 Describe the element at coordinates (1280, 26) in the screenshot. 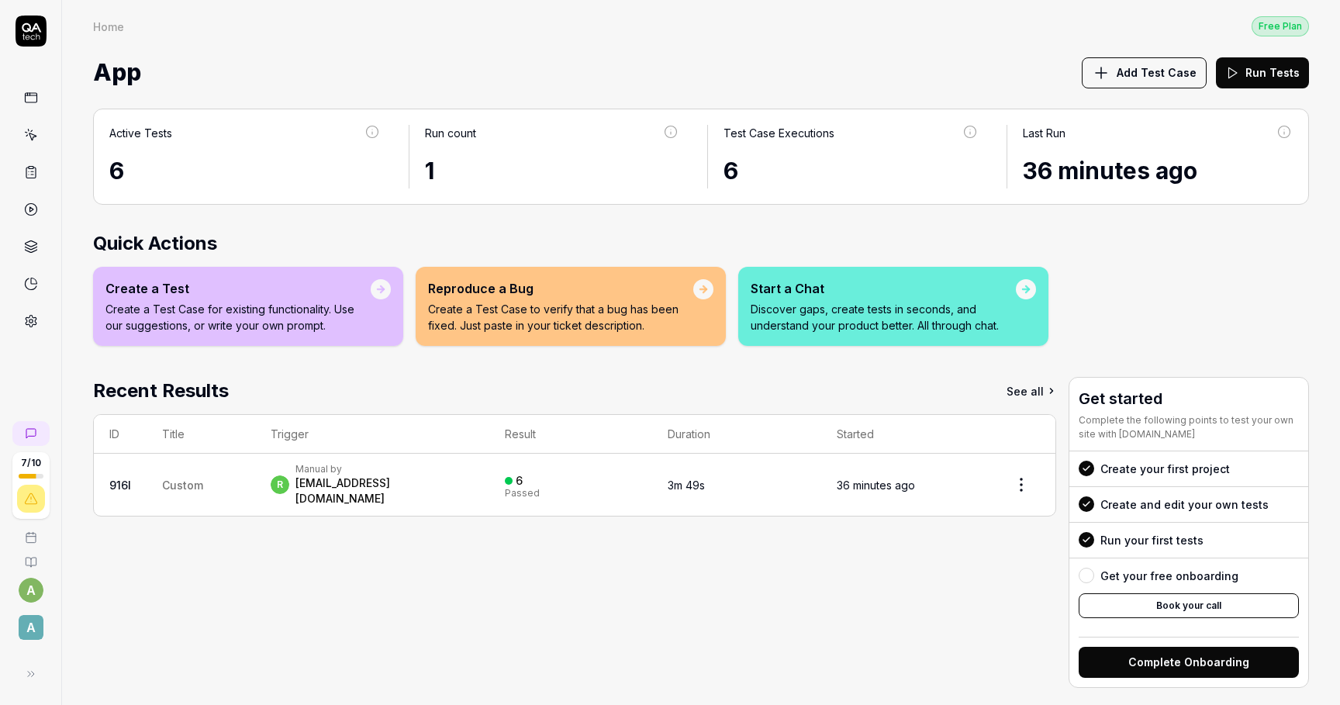

I see `a: Free Plan` at that location.